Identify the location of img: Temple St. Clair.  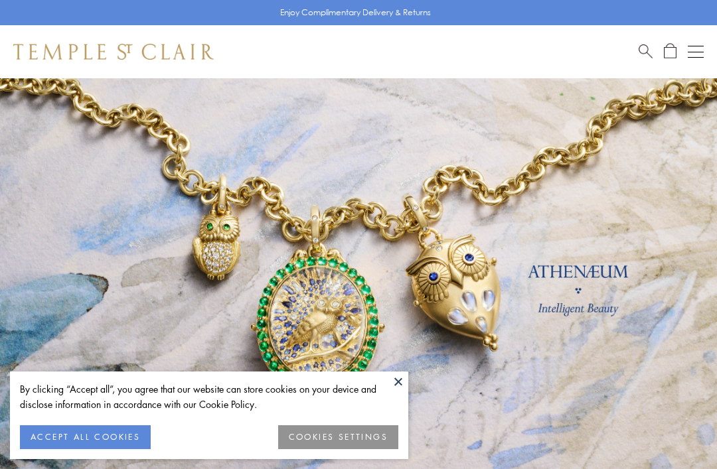
(114, 52).